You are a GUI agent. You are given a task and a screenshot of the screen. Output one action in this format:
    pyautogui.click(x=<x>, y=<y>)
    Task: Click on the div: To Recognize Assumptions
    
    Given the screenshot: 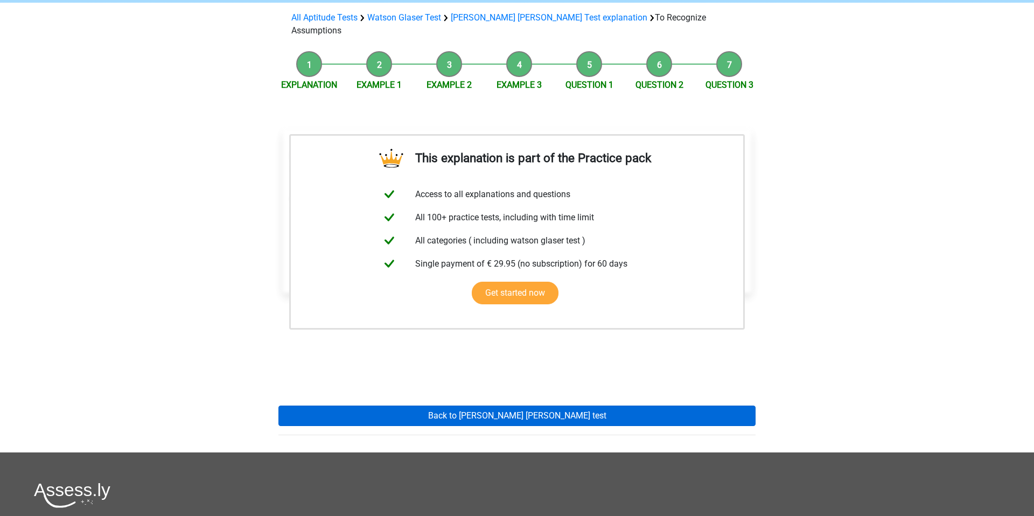 What is the action you would take?
    pyautogui.click(x=517, y=24)
    